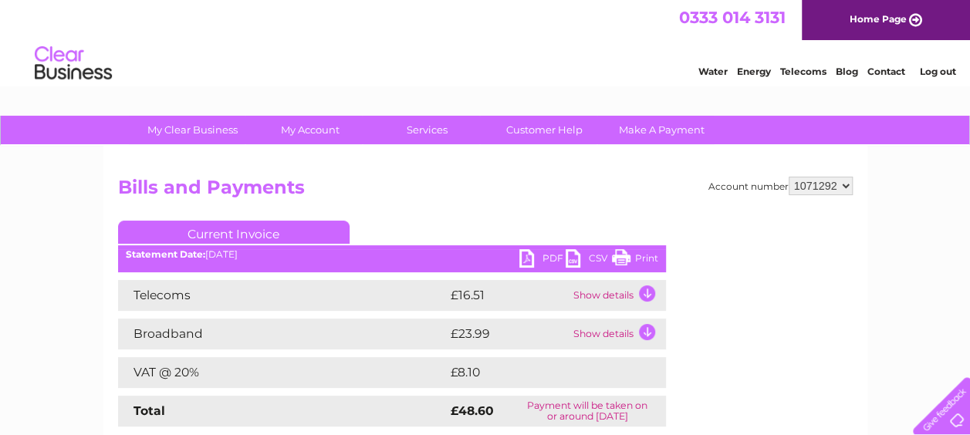 The height and width of the screenshot is (435, 970). What do you see at coordinates (635, 260) in the screenshot?
I see `a: Print` at bounding box center [635, 260].